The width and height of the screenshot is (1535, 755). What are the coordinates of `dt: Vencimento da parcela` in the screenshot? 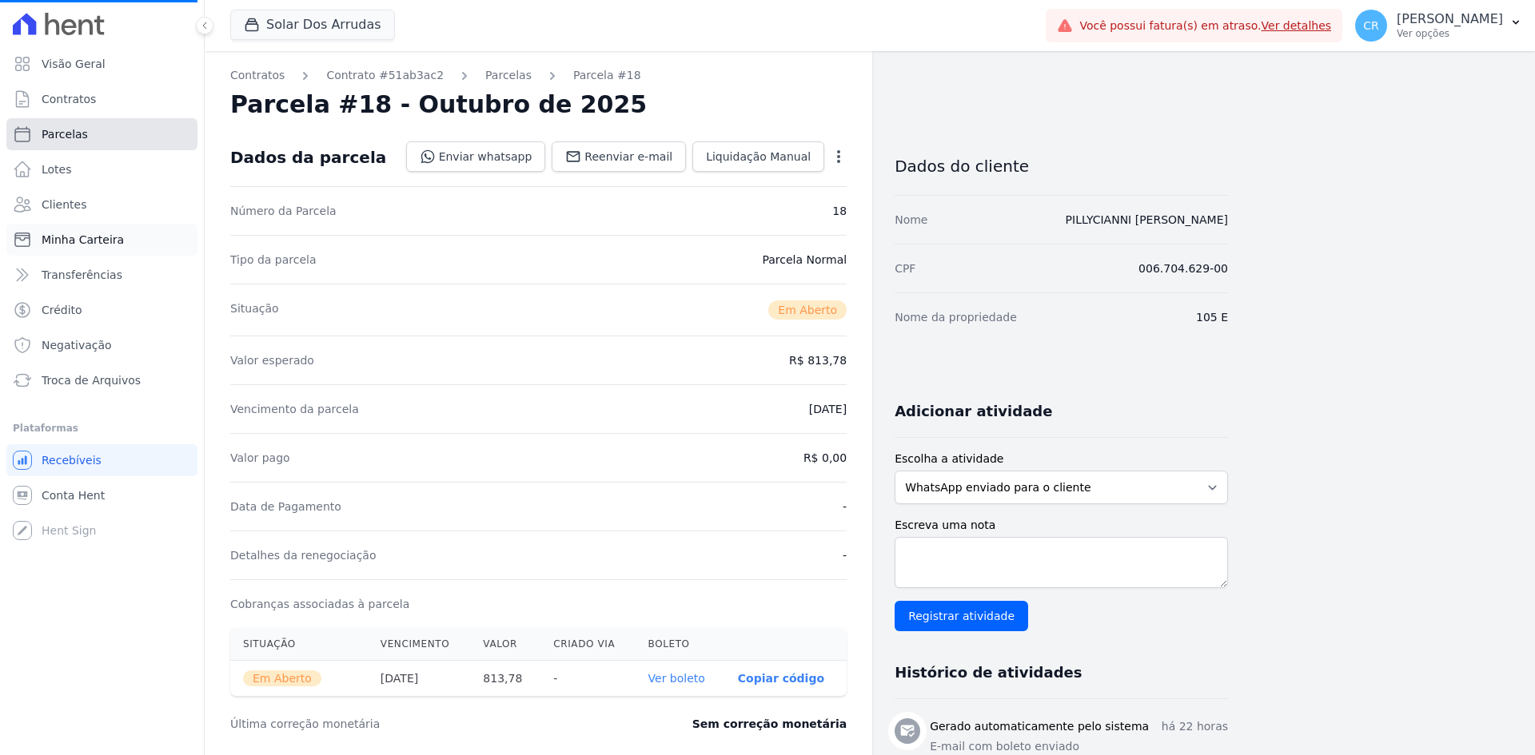 It's located at (294, 409).